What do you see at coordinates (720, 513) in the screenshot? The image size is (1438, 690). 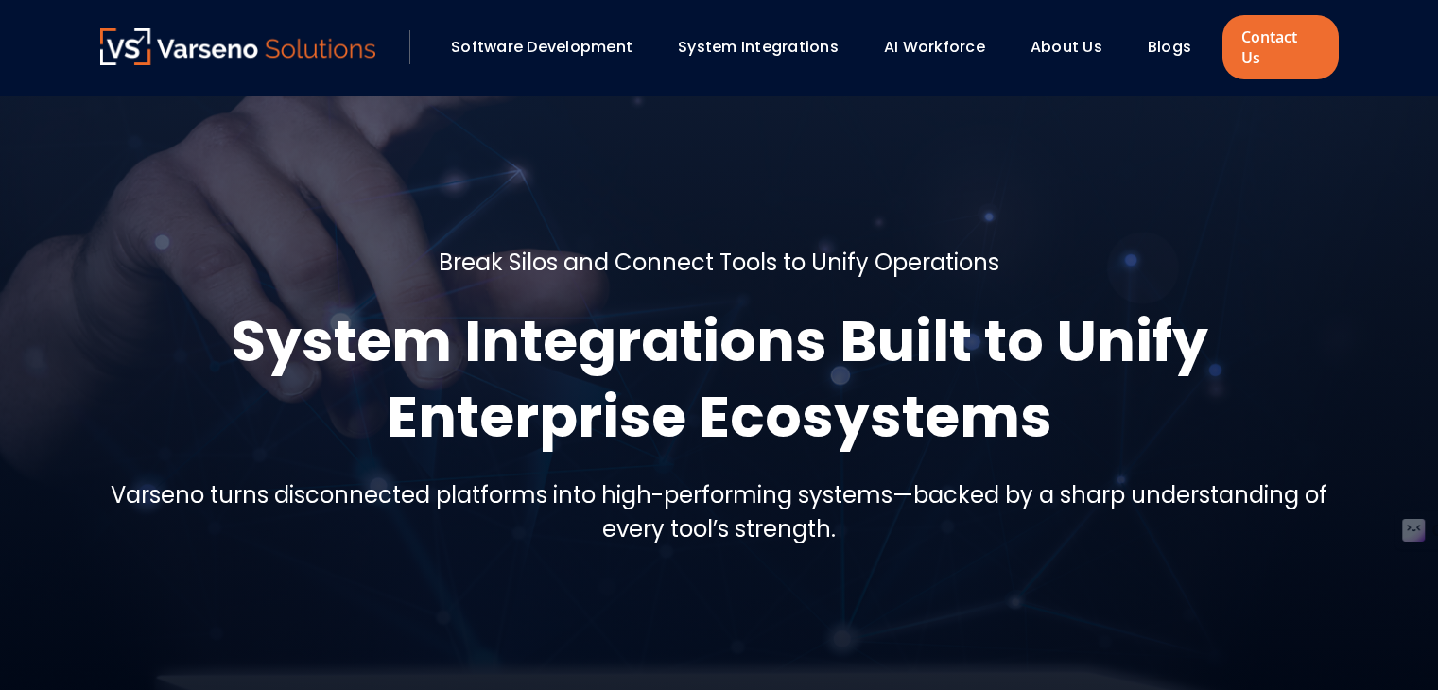 I see `h5: Varseno turns disconnected platforms into high-performing systems—backed by a sharp understanding...` at bounding box center [720, 513].